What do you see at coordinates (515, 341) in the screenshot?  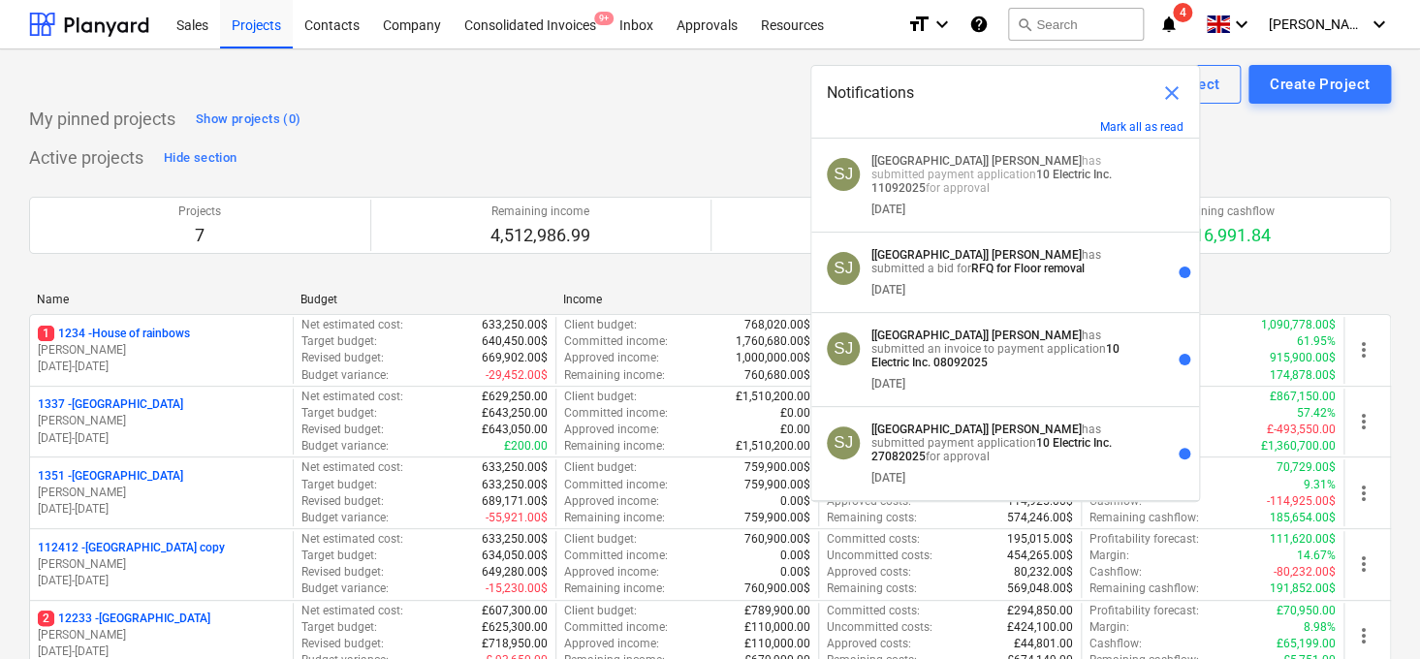 I see `p: 640,450.00$` at bounding box center [515, 341].